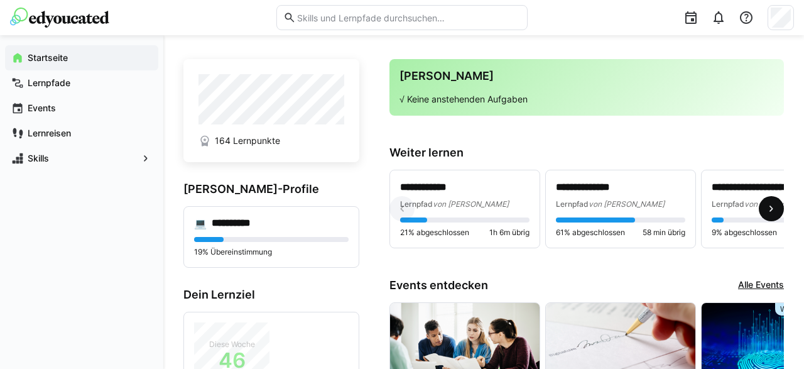  I want to click on span: 58 min übrig, so click(664, 232).